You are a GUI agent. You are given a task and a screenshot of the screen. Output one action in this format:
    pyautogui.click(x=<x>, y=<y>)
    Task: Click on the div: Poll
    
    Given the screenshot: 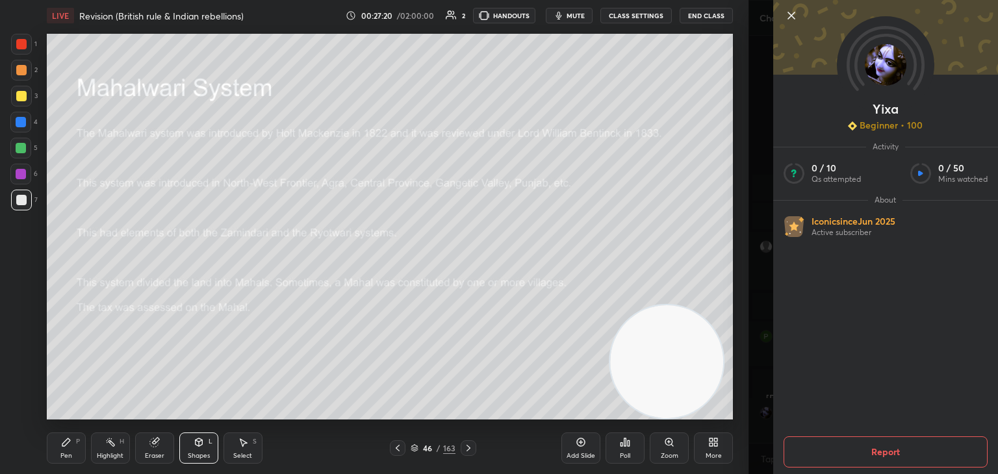 What is the action you would take?
    pyautogui.click(x=625, y=456)
    